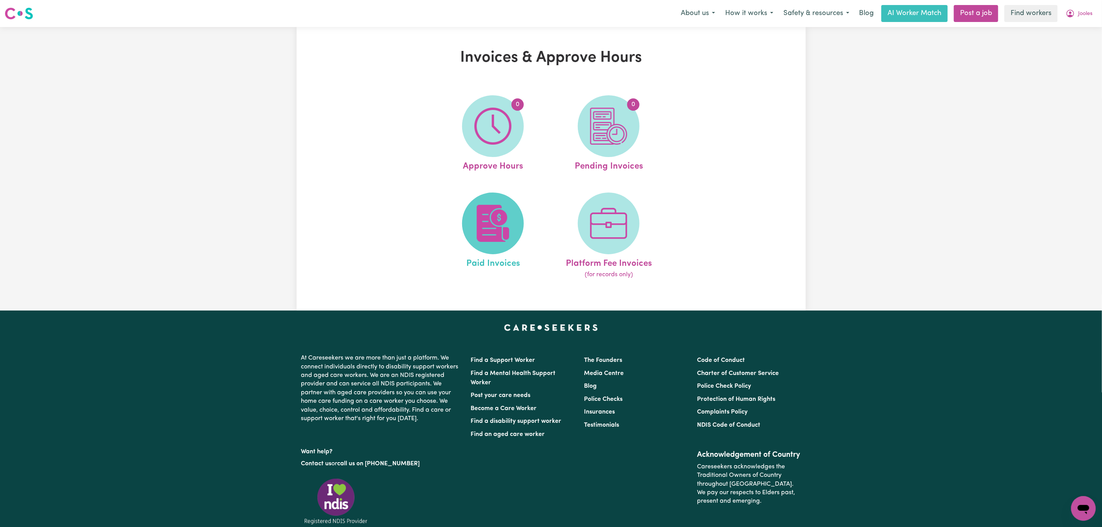  I want to click on button: How it works, so click(749, 13).